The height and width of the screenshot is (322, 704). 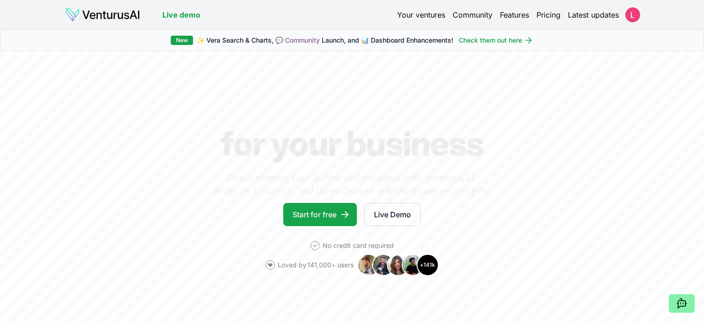 What do you see at coordinates (320, 214) in the screenshot?
I see `a: Start for free` at bounding box center [320, 214].